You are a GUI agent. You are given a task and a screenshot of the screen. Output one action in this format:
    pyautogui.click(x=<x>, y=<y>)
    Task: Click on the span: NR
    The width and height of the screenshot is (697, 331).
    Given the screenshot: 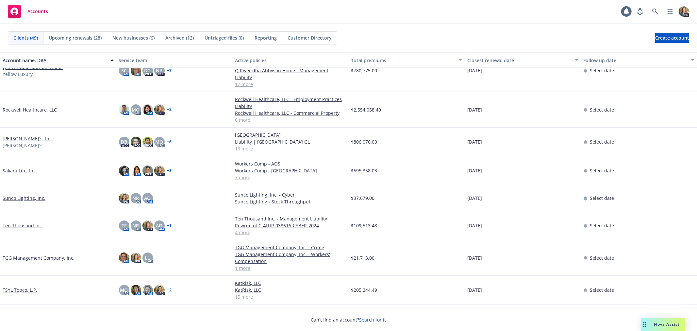 What is the action you would take?
    pyautogui.click(x=136, y=198)
    